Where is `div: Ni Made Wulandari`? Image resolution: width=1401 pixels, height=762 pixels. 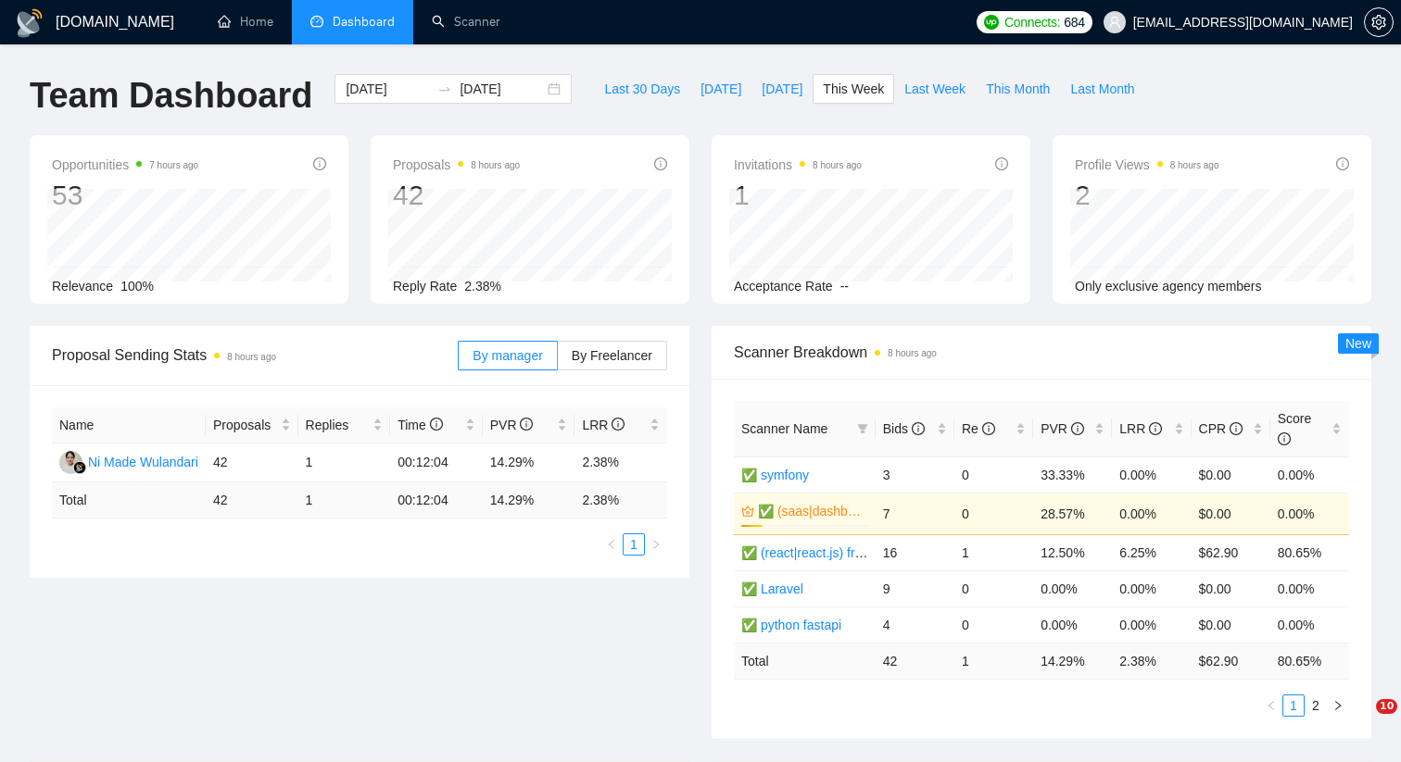
div: Ni Made Wulandari is located at coordinates (143, 462).